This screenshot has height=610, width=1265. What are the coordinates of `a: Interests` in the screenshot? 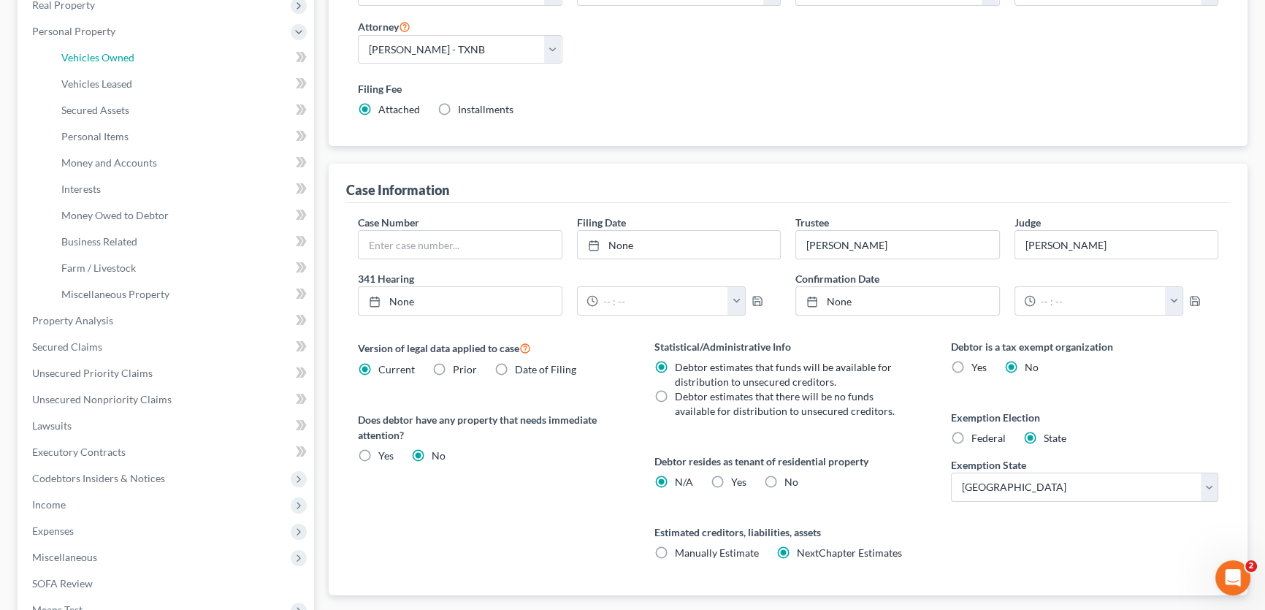 It's located at (182, 189).